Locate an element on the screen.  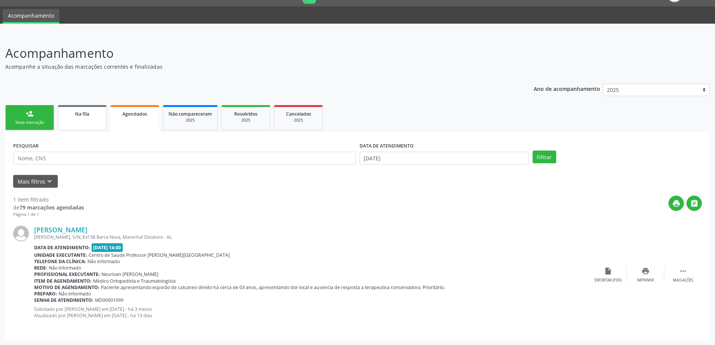
button: Filtrar is located at coordinates (544, 157).